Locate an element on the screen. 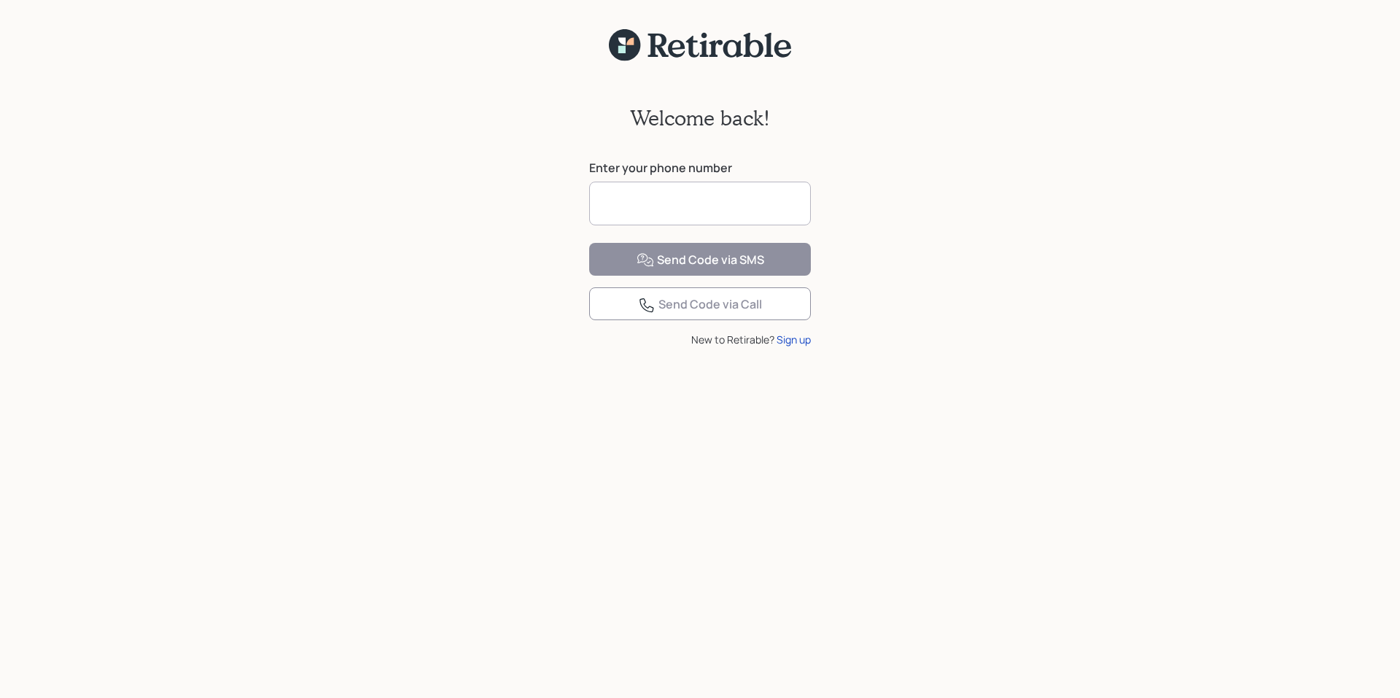 The width and height of the screenshot is (1400, 698). div: New to Retirable? is located at coordinates (700, 339).